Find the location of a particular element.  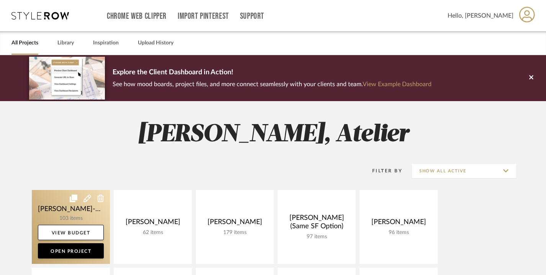

a: Chrome Web Clipper is located at coordinates (137, 16).